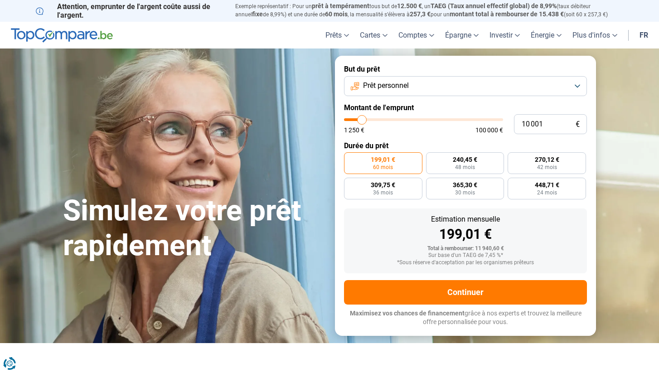 This screenshot has height=373, width=659. What do you see at coordinates (465, 185) in the screenshot?
I see `span: 365,30 €` at bounding box center [465, 185].